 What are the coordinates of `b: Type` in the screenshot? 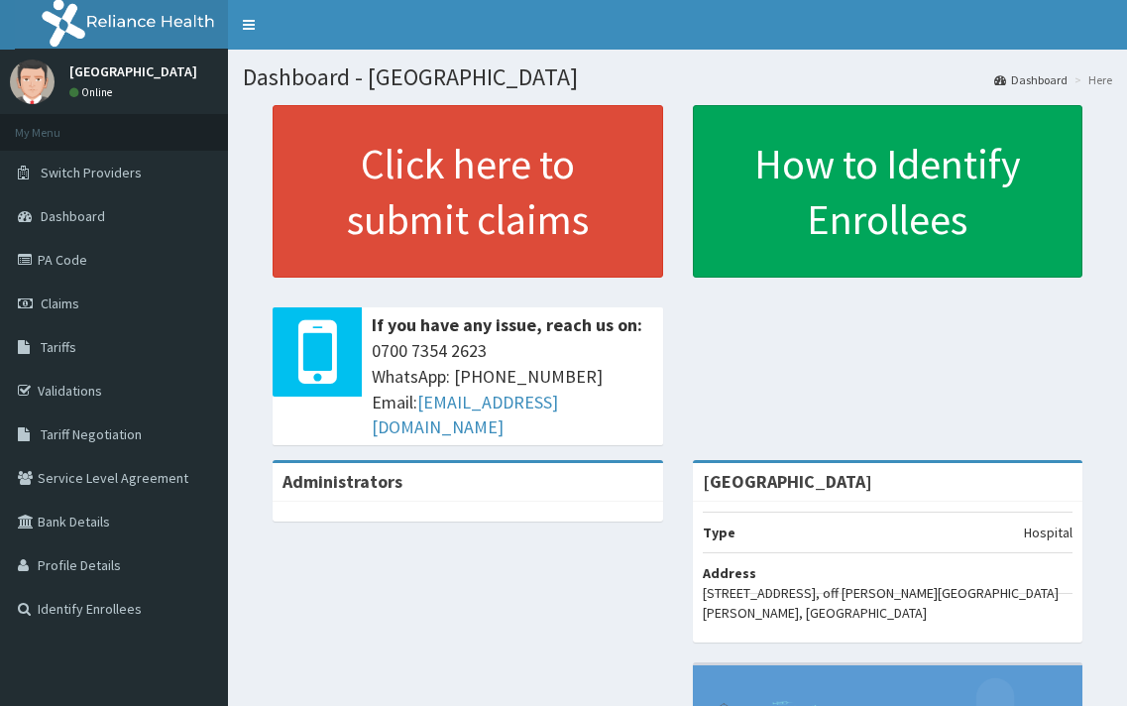 It's located at (719, 532).